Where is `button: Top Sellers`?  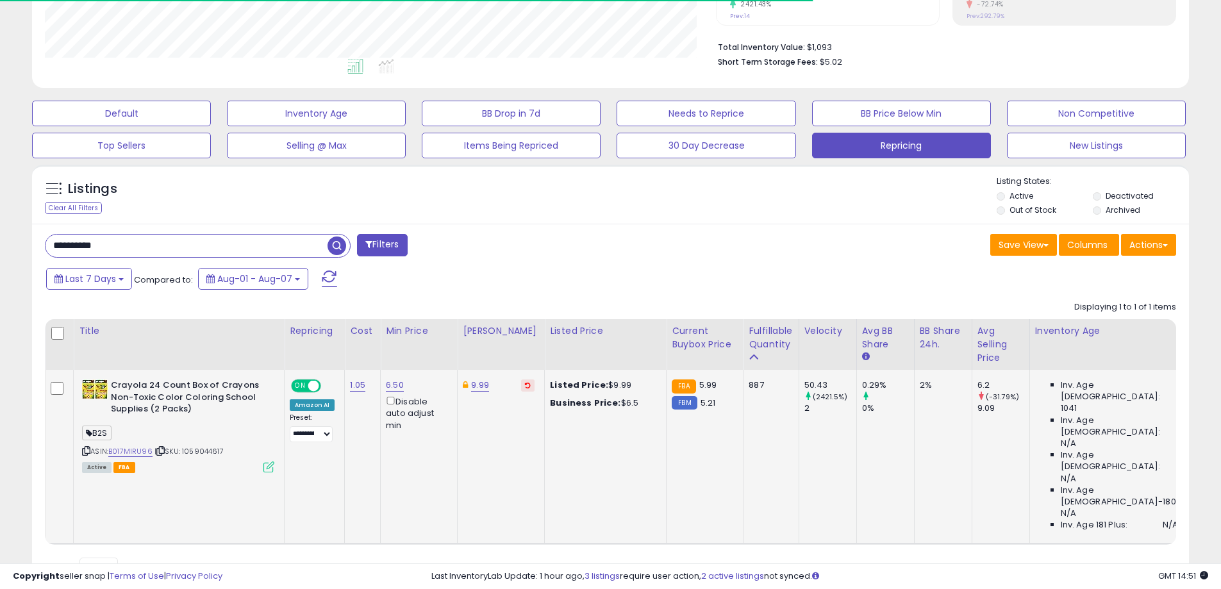
button: Top Sellers is located at coordinates (121, 145).